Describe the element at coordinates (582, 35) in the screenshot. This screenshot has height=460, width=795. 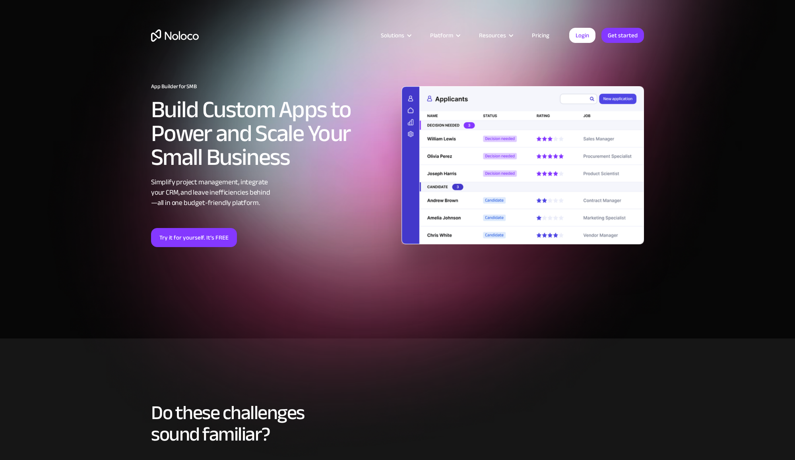
I see `a: Login` at that location.